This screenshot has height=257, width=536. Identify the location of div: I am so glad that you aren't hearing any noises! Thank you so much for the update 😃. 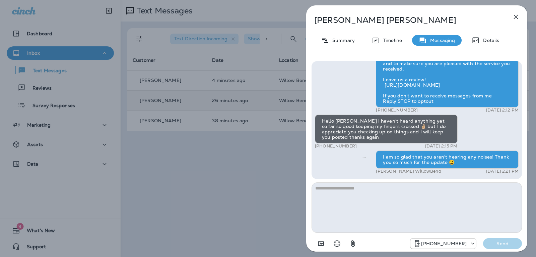
(448, 159).